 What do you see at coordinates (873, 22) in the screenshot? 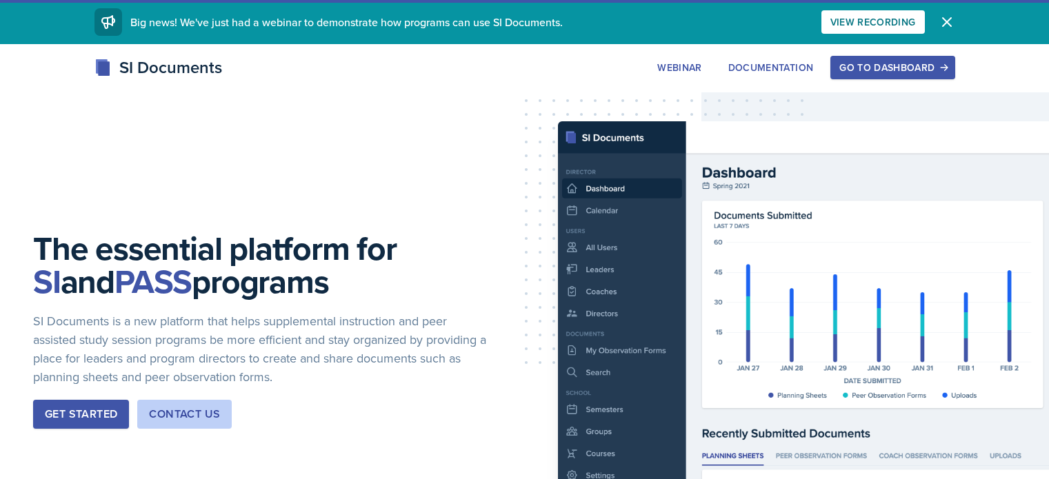
I see `button: View Recording` at bounding box center [873, 22].